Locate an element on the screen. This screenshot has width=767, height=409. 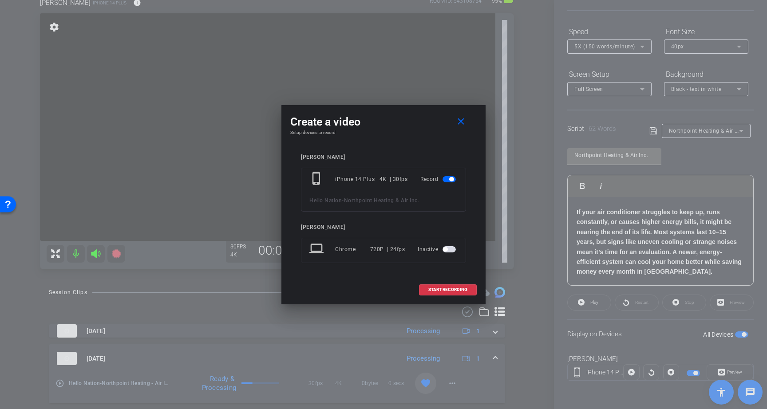
span: Hello Nation is located at coordinates (326, 201).